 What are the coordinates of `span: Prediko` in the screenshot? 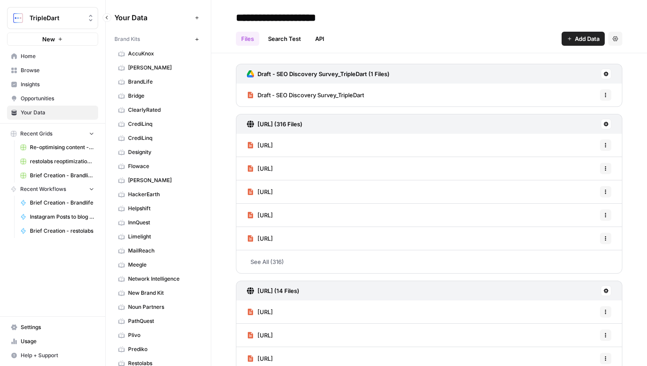 It's located at (163, 349).